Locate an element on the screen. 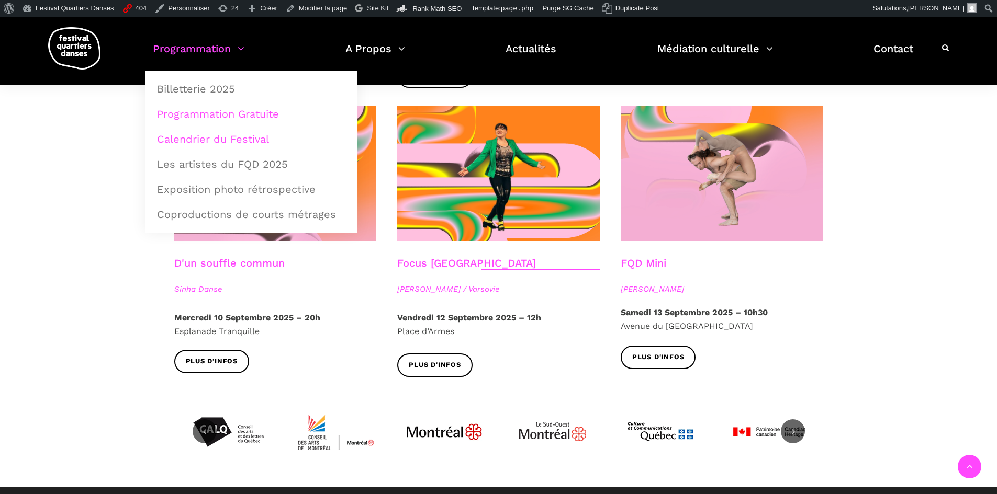 The height and width of the screenshot is (494, 997). img: Logo_Mtl_Le_Sud-Ouest.svg_ is located at coordinates (552, 432).